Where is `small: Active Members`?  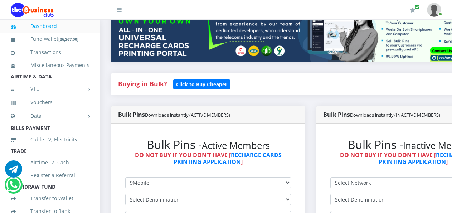 small: Active Members is located at coordinates (236, 145).